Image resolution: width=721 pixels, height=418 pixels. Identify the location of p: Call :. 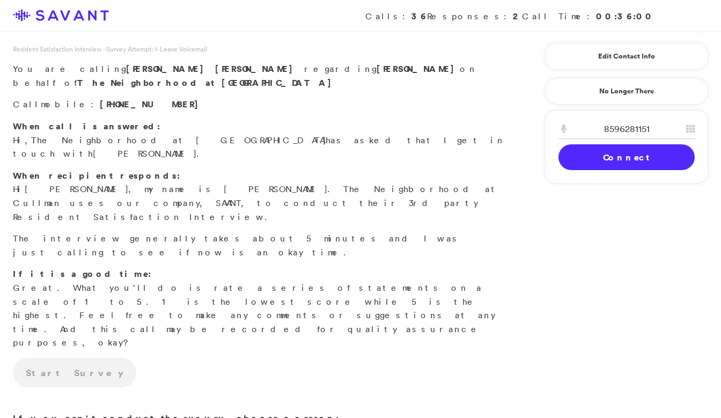
(259, 105).